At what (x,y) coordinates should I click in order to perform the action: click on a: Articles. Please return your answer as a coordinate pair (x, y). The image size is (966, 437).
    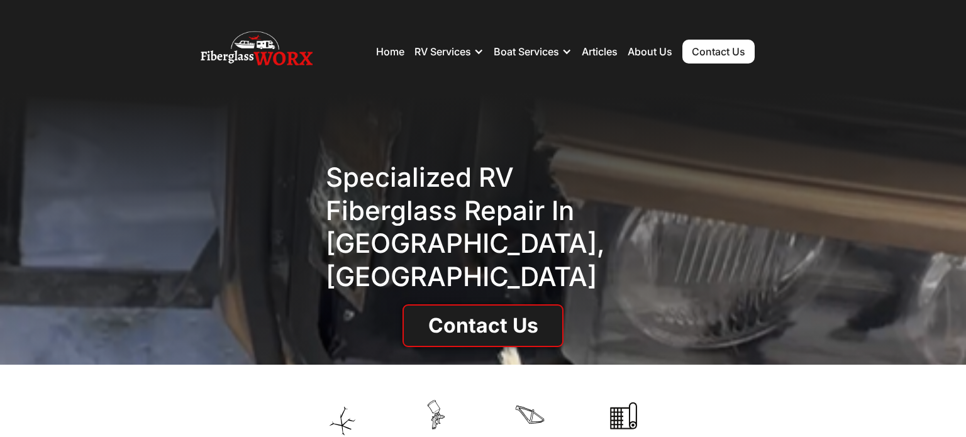
    Looking at the image, I should click on (599, 52).